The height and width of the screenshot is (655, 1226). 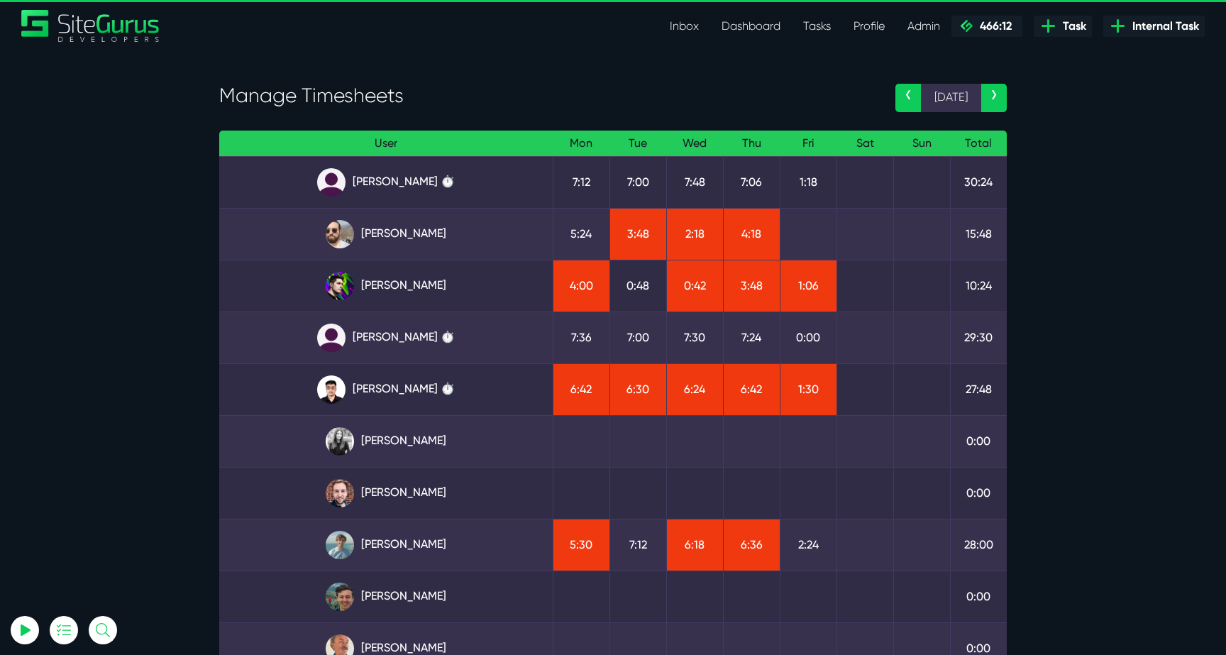 I want to click on td: 27:48, so click(x=978, y=389).